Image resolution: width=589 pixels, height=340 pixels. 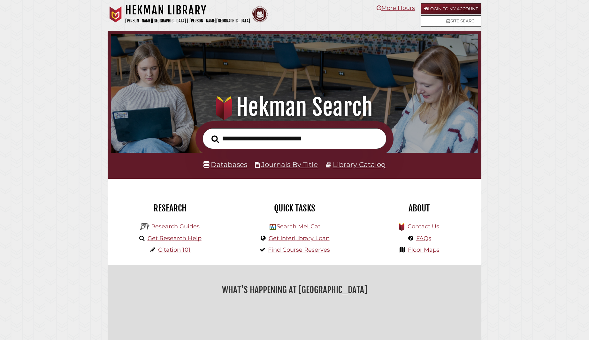 I want to click on a: Library Catalog, so click(x=359, y=164).